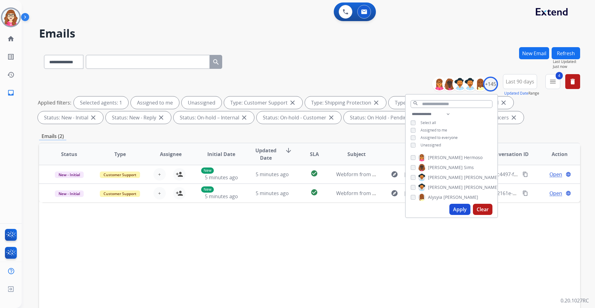  What do you see at coordinates (120, 154) in the screenshot?
I see `span: Type` at bounding box center [120, 154].